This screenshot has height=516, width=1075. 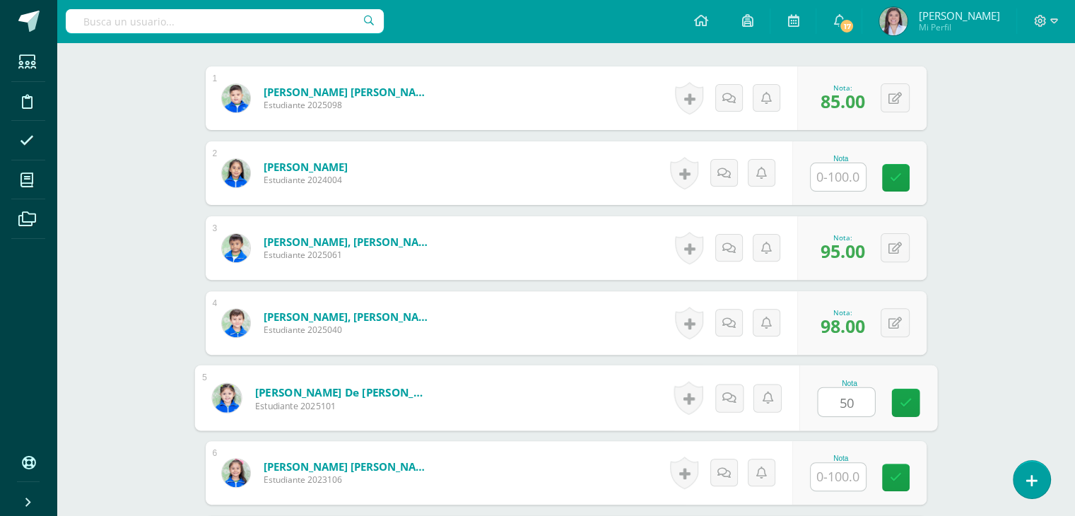 What do you see at coordinates (236, 323) in the screenshot?
I see `img: 4cb9bf4595f0e21ff56d9fc92d6bf800.png` at bounding box center [236, 323].